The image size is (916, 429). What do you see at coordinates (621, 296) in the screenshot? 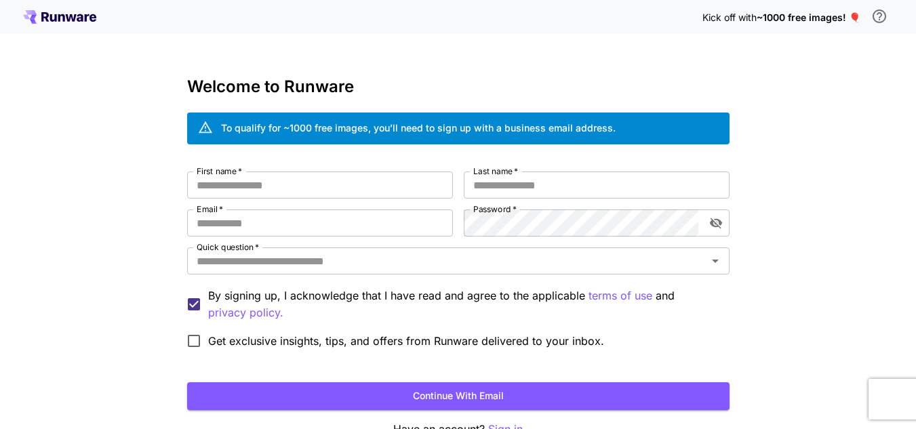
I see `p: terms of use` at bounding box center [621, 296].